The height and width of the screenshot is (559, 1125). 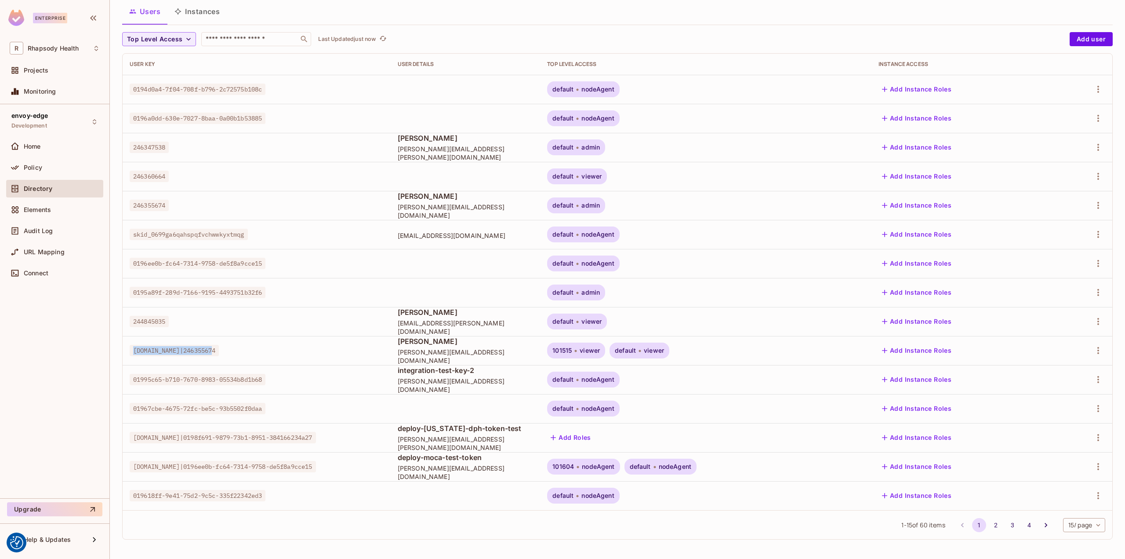 I want to click on span: 246347538, so click(x=149, y=147).